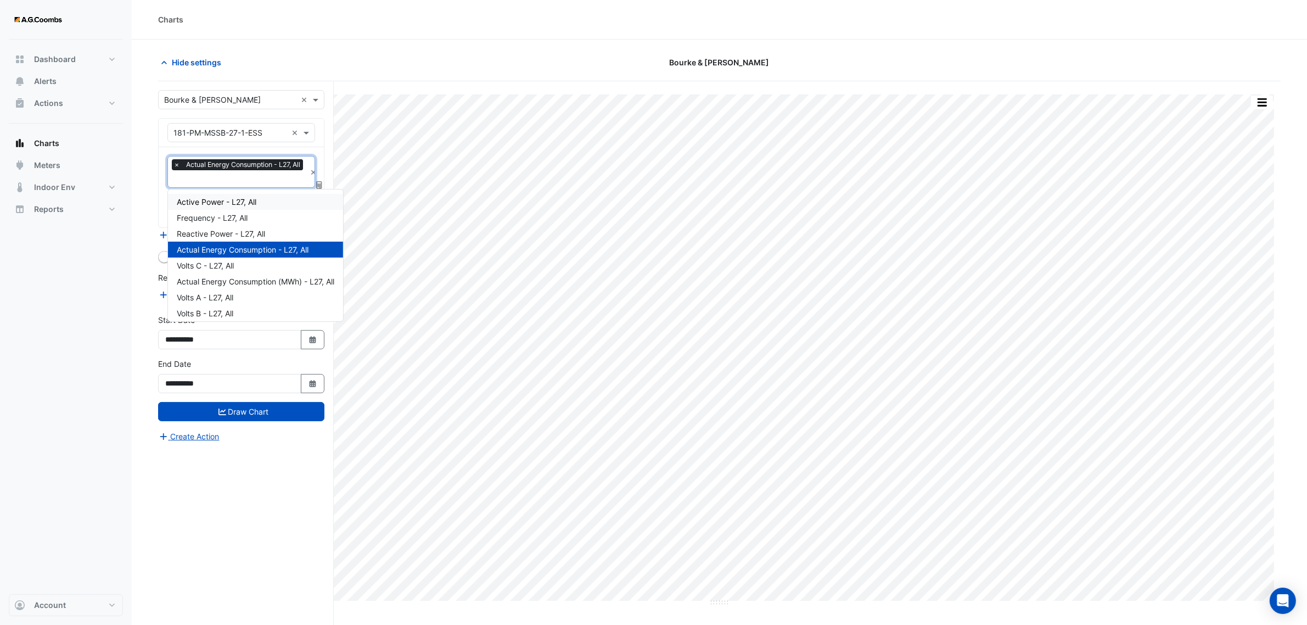  Describe the element at coordinates (1283, 601) in the screenshot. I see `div: Open Intercom Messenger` at that location.